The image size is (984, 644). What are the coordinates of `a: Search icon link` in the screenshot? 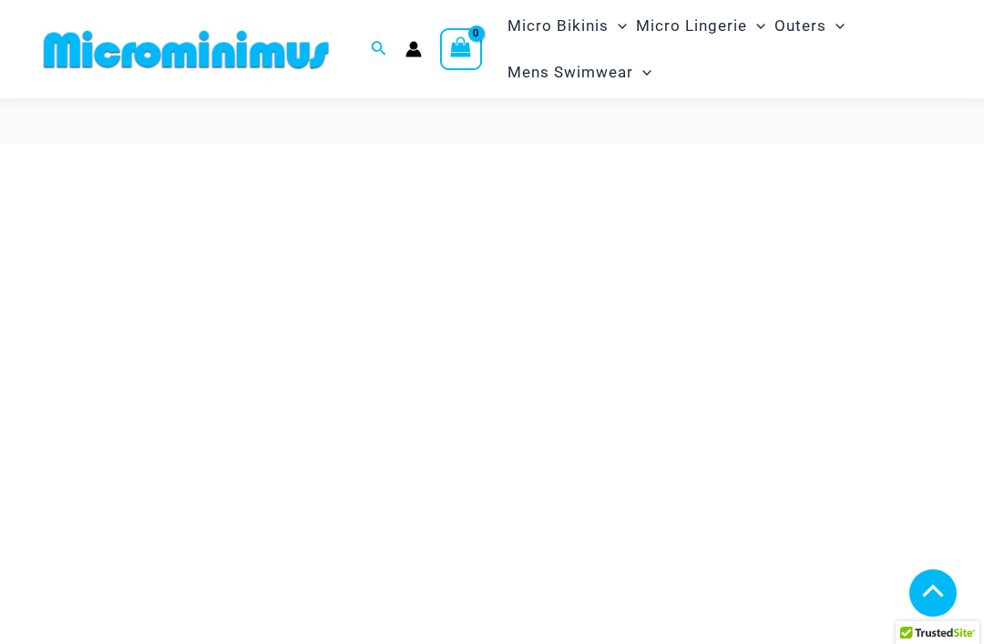 It's located at (379, 49).